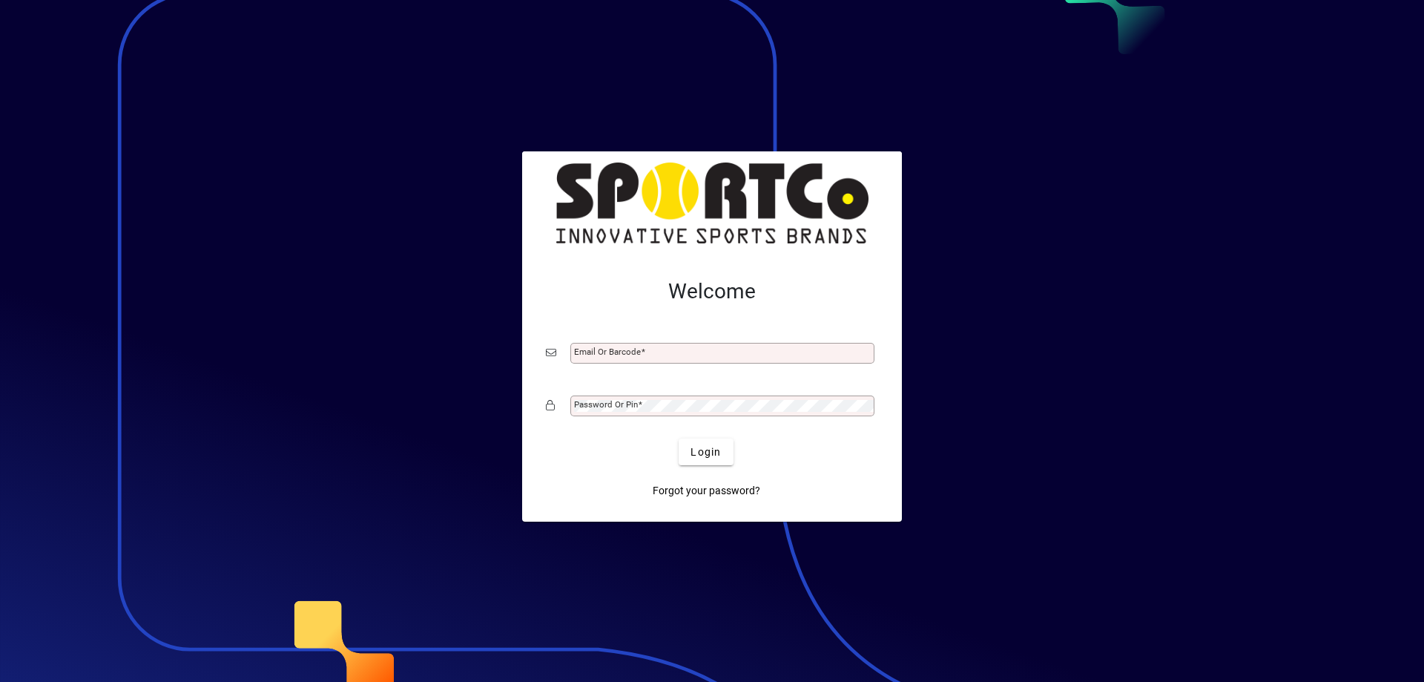  Describe the element at coordinates (607, 352) in the screenshot. I see `mat-label: Email or Barcode` at that location.